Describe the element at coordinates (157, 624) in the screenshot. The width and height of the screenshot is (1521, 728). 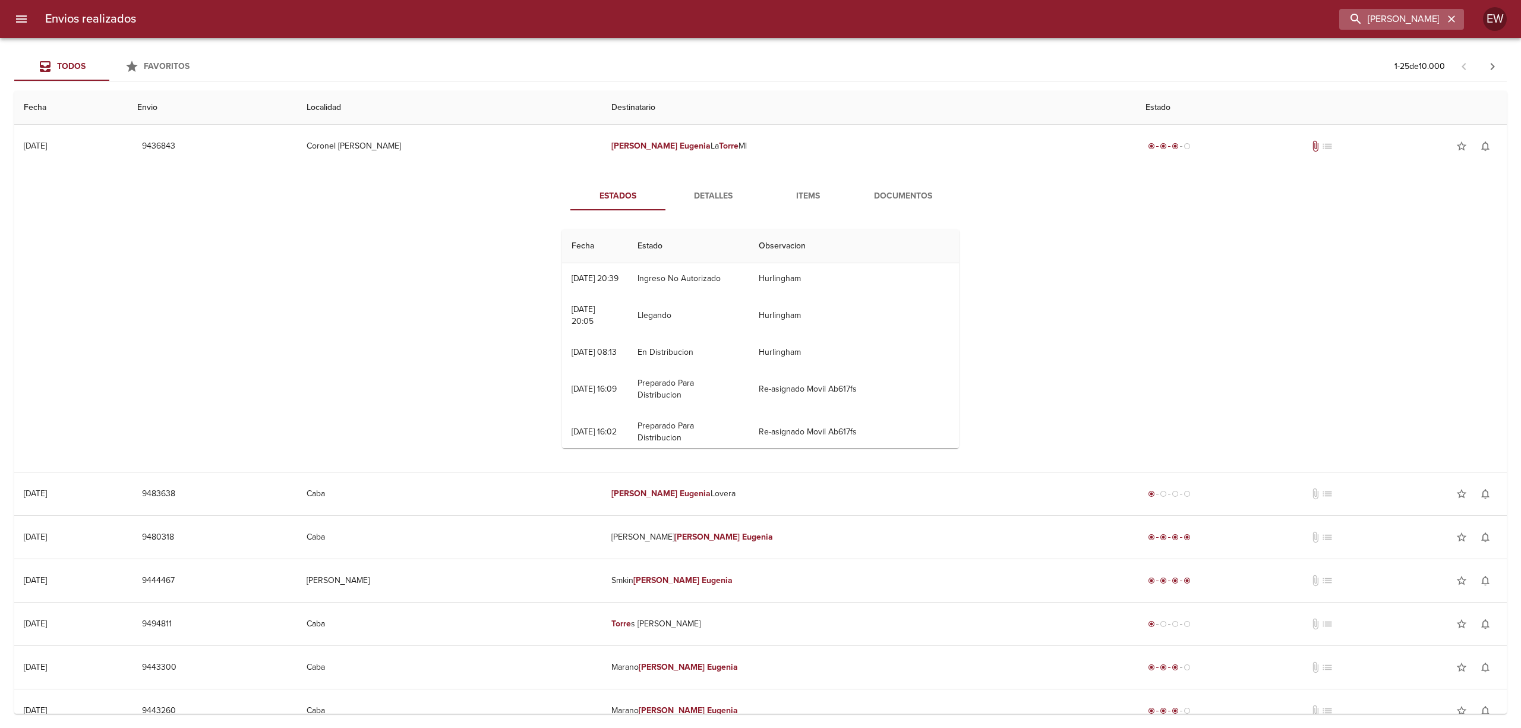
I see `button: 9494811` at that location.